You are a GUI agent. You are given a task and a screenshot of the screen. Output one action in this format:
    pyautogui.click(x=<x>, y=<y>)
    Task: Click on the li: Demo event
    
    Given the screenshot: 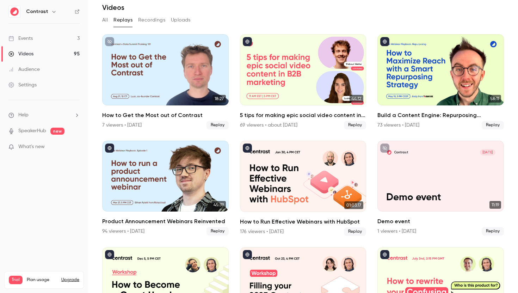 What is the action you would take?
    pyautogui.click(x=441, y=188)
    